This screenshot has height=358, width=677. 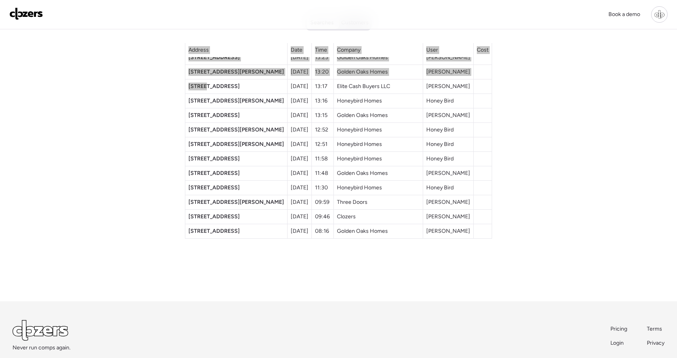 What do you see at coordinates (322, 173) in the screenshot?
I see `span: 11:48` at bounding box center [322, 173].